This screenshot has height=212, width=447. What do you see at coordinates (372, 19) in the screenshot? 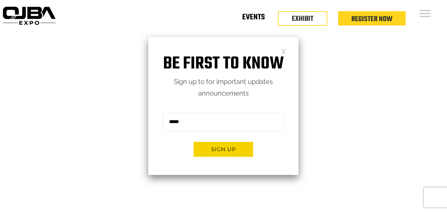
I see `a: Register Now` at bounding box center [372, 19].